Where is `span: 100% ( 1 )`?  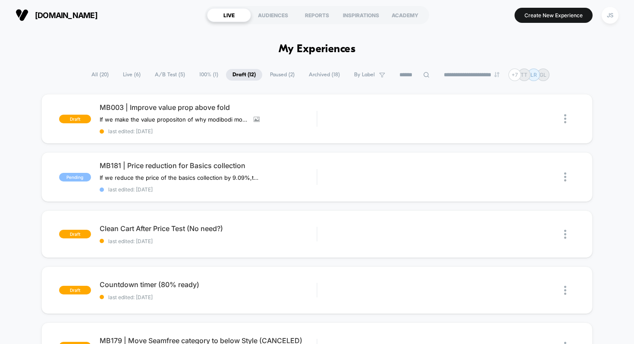 span: 100% ( 1 ) is located at coordinates (209, 75).